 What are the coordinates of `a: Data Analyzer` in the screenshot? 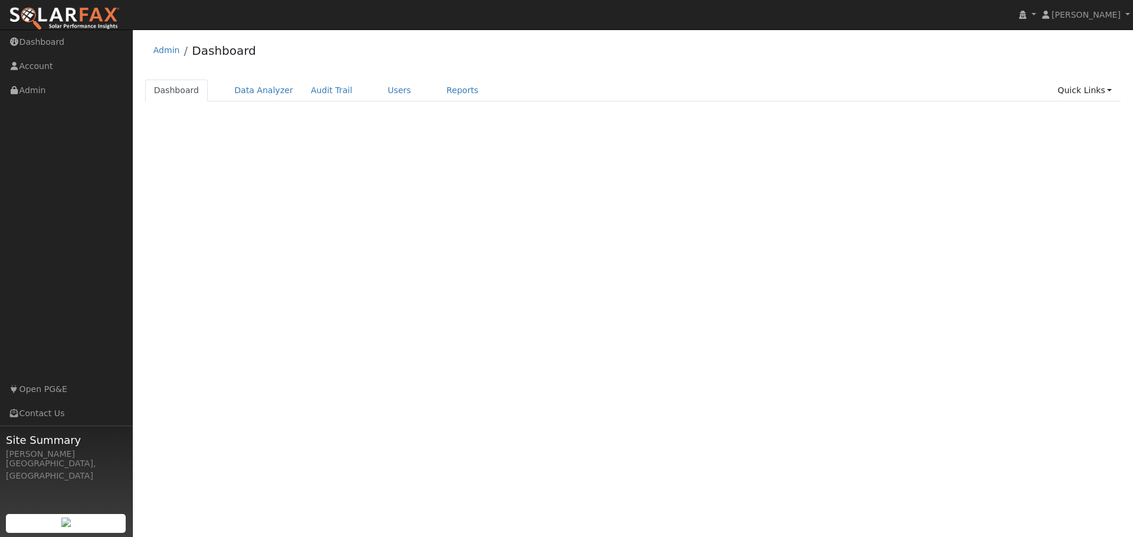 It's located at (264, 90).